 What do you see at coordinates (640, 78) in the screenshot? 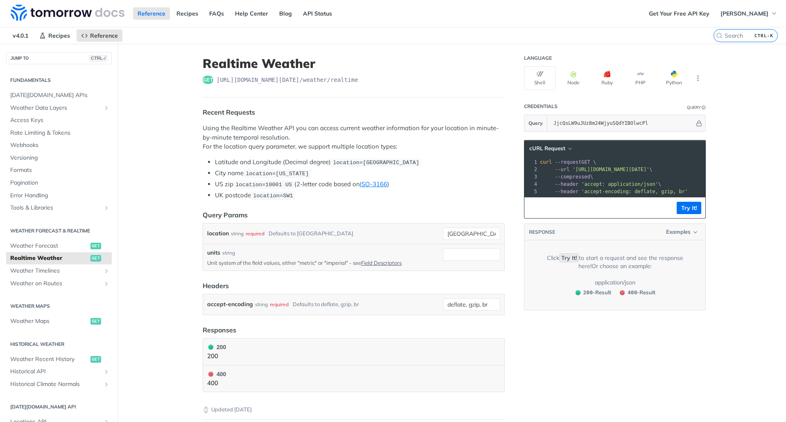
I see `button: PHP` at bounding box center [640, 78].